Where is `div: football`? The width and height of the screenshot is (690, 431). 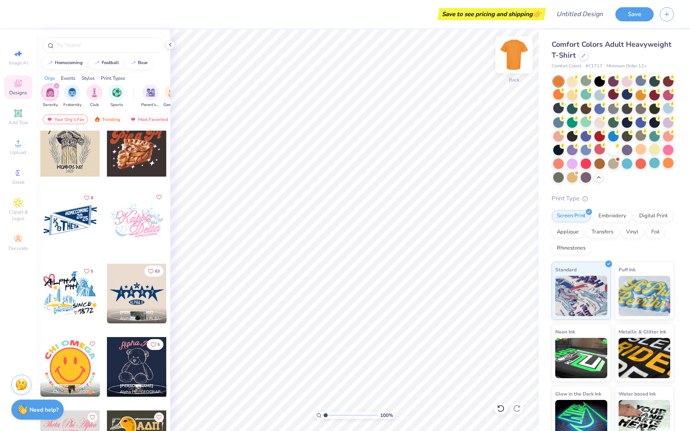 div: football is located at coordinates (110, 63).